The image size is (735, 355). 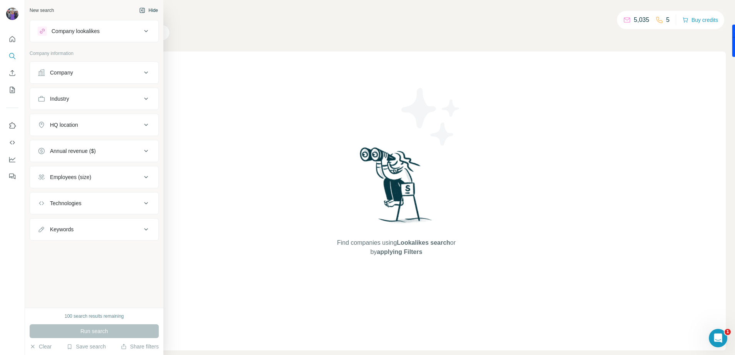 I want to click on span: 1, so click(x=727, y=332).